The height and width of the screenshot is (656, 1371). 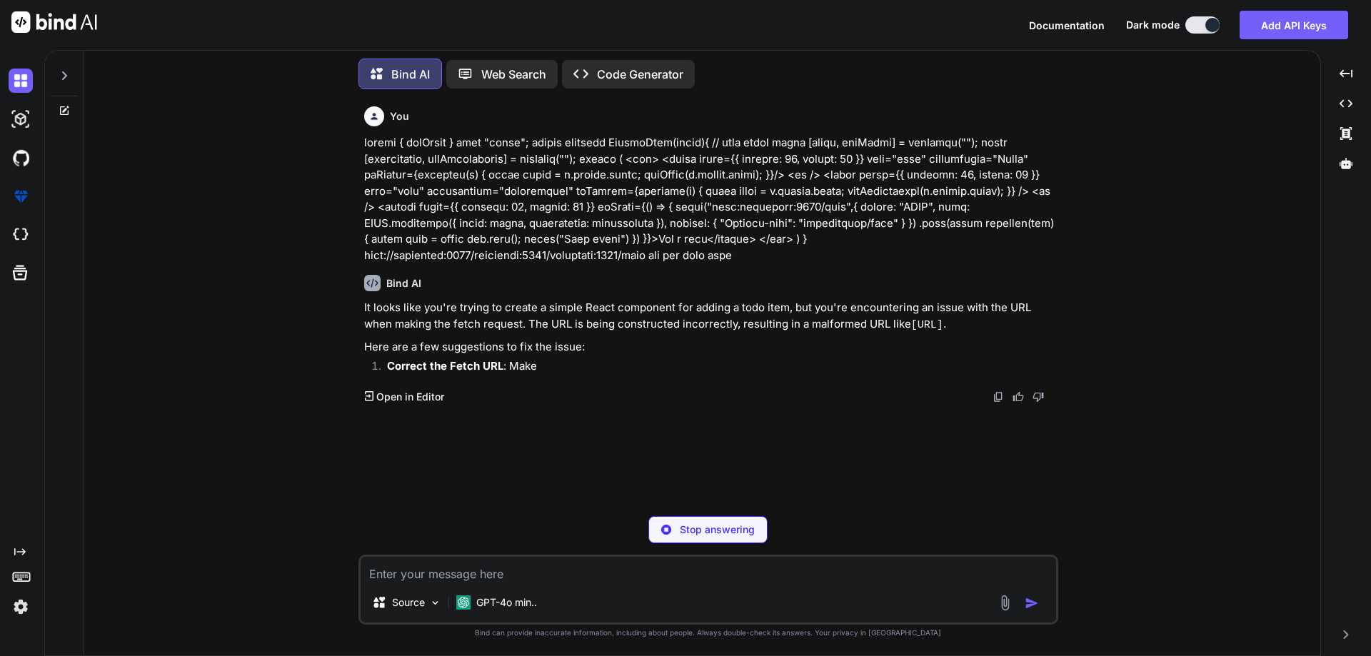 What do you see at coordinates (410, 74) in the screenshot?
I see `p: Bind AI` at bounding box center [410, 74].